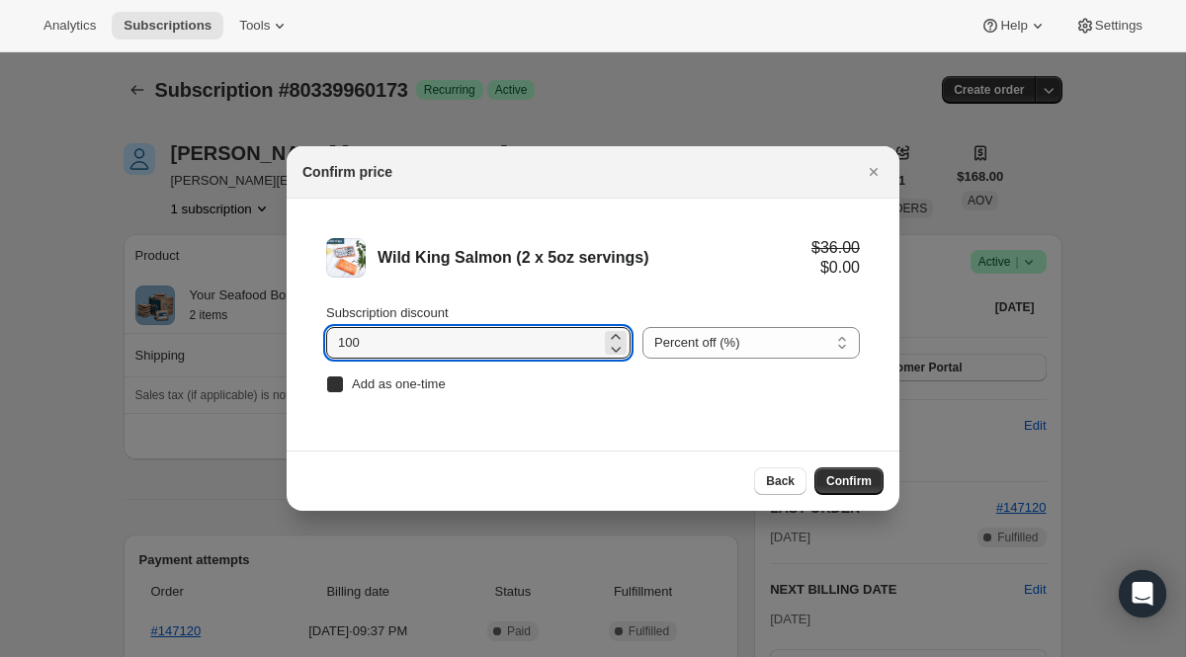  Describe the element at coordinates (167, 26) in the screenshot. I see `button: Subscriptions` at that location.